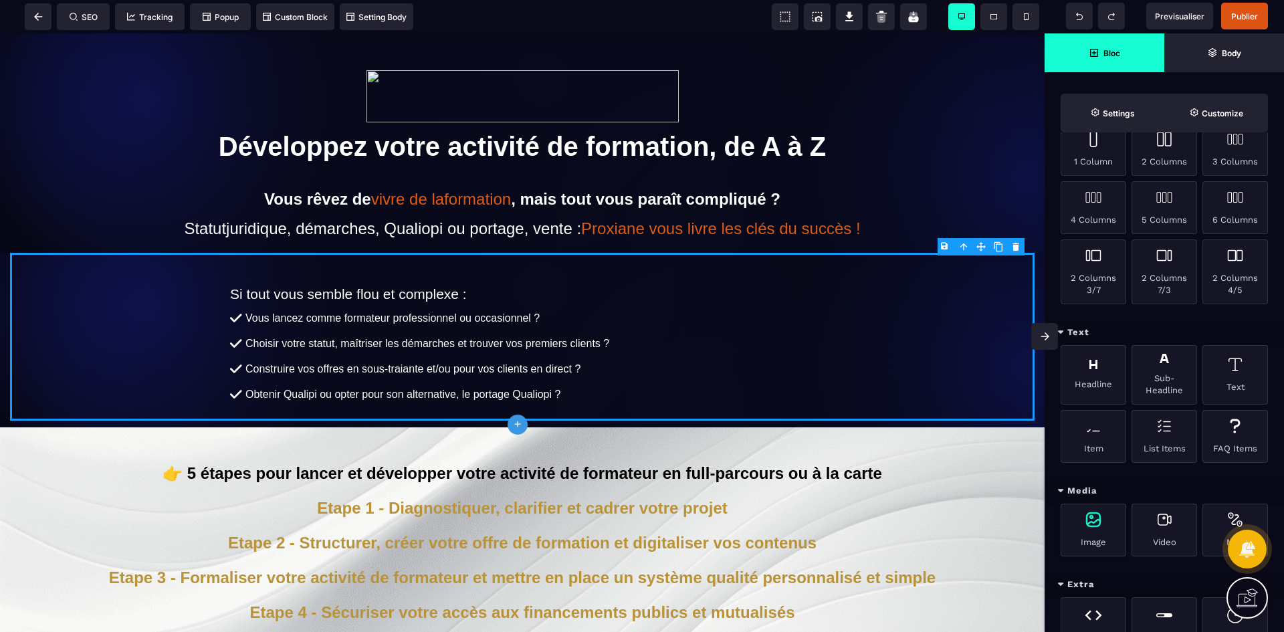 Image resolution: width=1284 pixels, height=632 pixels. I want to click on div: Vous lancez comme formateur professionnel ou occasionnel ?, so click(527, 285).